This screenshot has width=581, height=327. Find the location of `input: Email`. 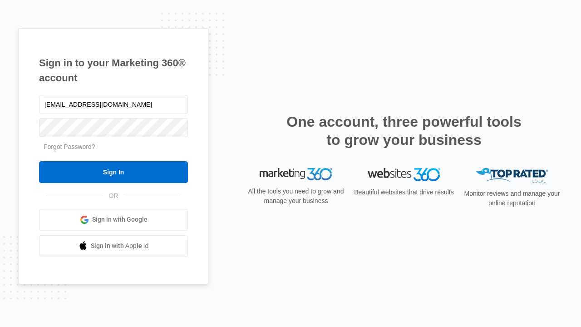

input: Email is located at coordinates (114, 104).